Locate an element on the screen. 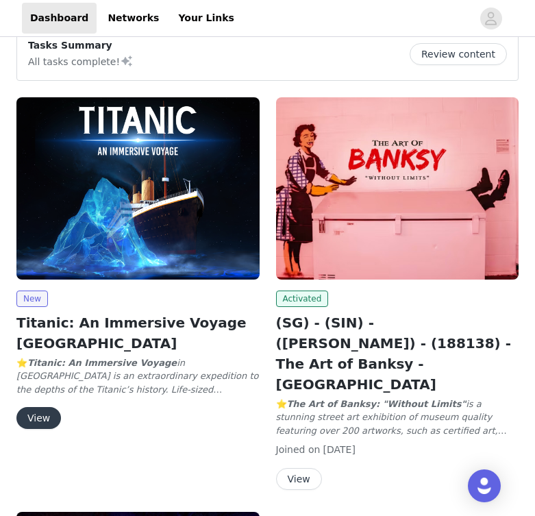 The height and width of the screenshot is (516, 535). em: The Art of Banksy: "Without Limits" is located at coordinates (377, 403).